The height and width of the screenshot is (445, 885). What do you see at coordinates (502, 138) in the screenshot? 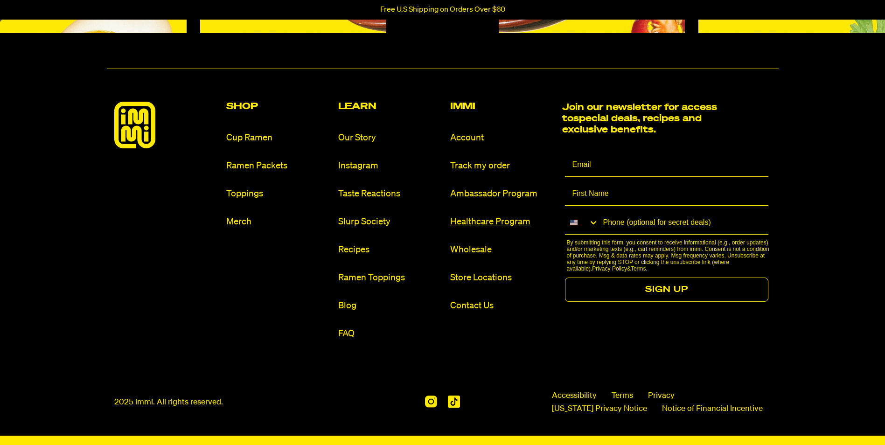
I see `a: Account` at bounding box center [502, 138].